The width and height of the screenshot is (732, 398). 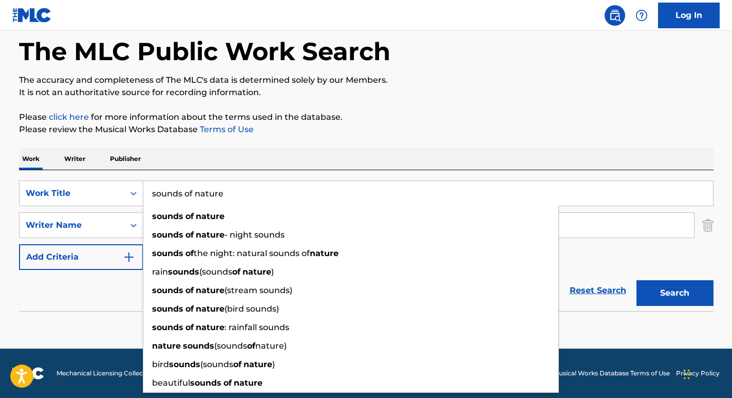 I want to click on div: Writer Name, so click(x=72, y=225).